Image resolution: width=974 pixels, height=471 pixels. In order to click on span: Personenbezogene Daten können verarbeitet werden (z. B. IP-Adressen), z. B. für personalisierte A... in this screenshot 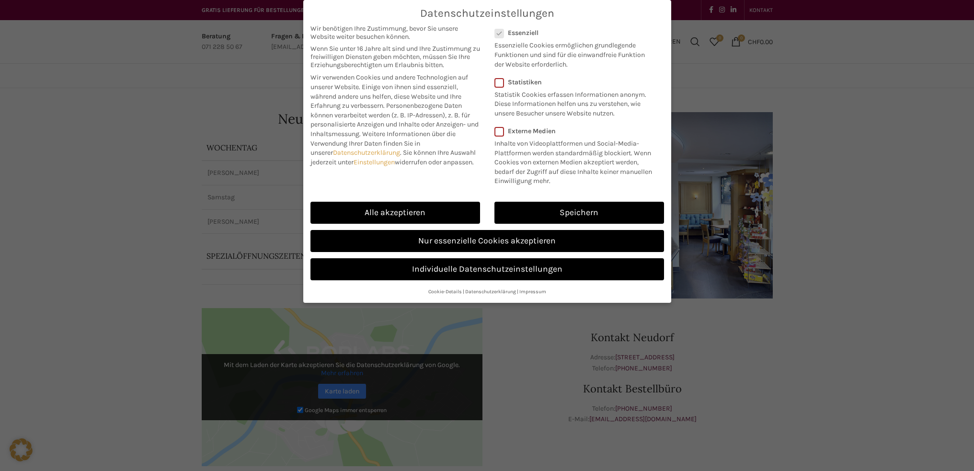, I will do `click(394, 120)`.